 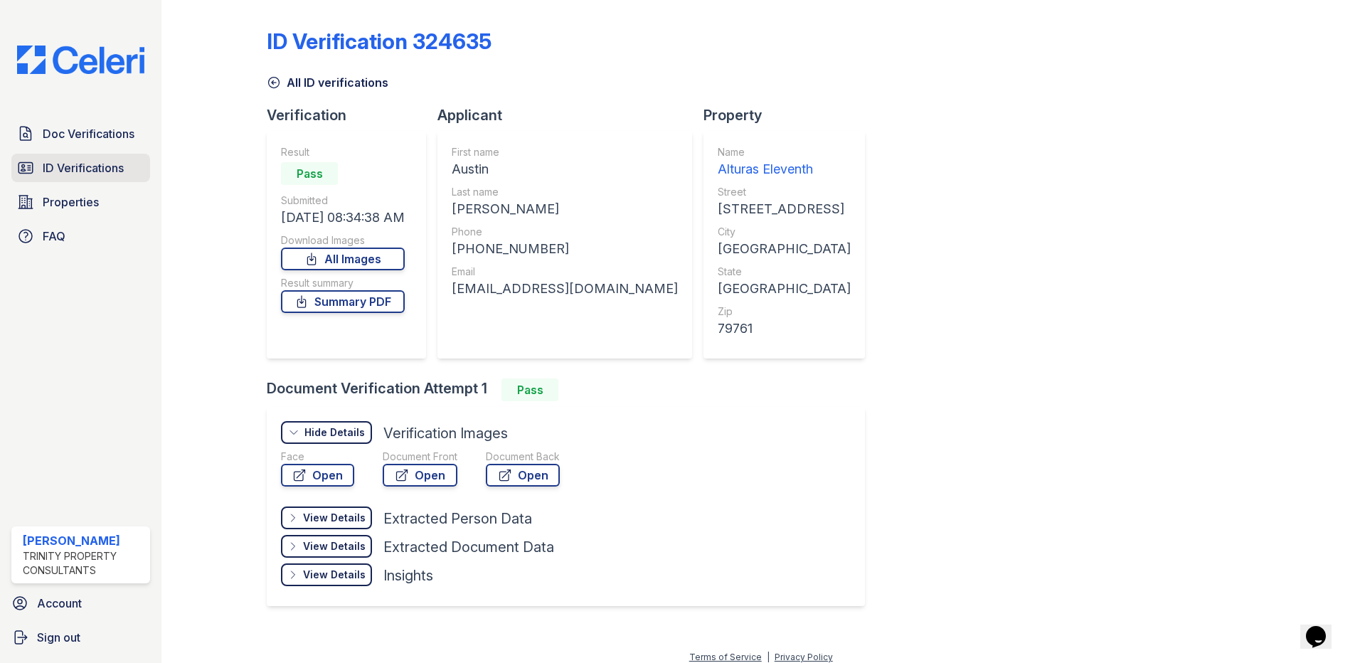 I want to click on div: Verification, so click(x=352, y=115).